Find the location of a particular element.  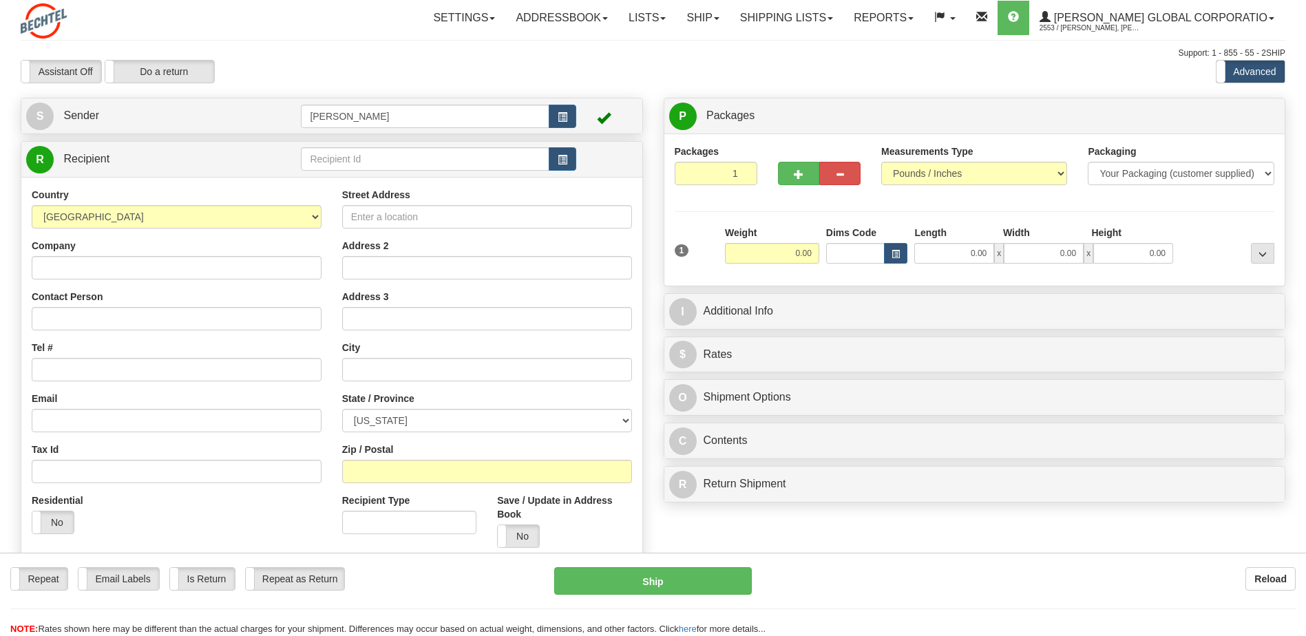

span: C is located at coordinates (683, 441).